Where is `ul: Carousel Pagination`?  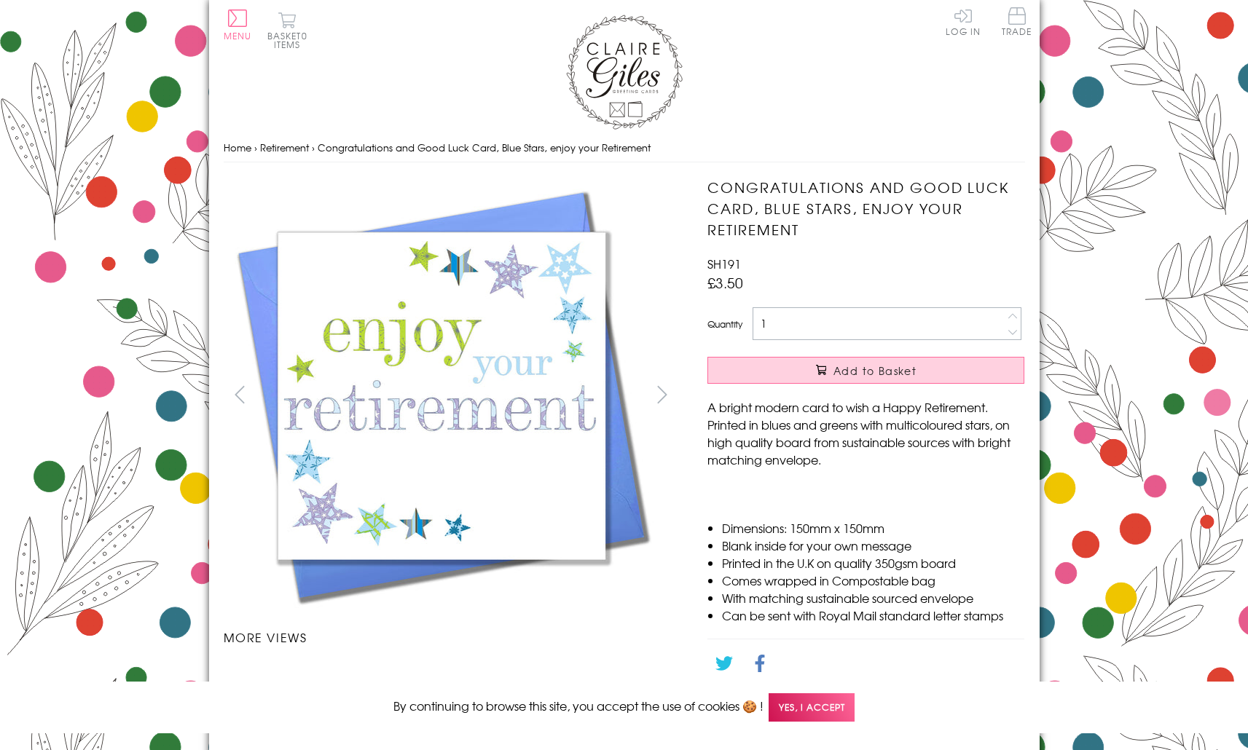
ul: Carousel Pagination is located at coordinates (451, 677).